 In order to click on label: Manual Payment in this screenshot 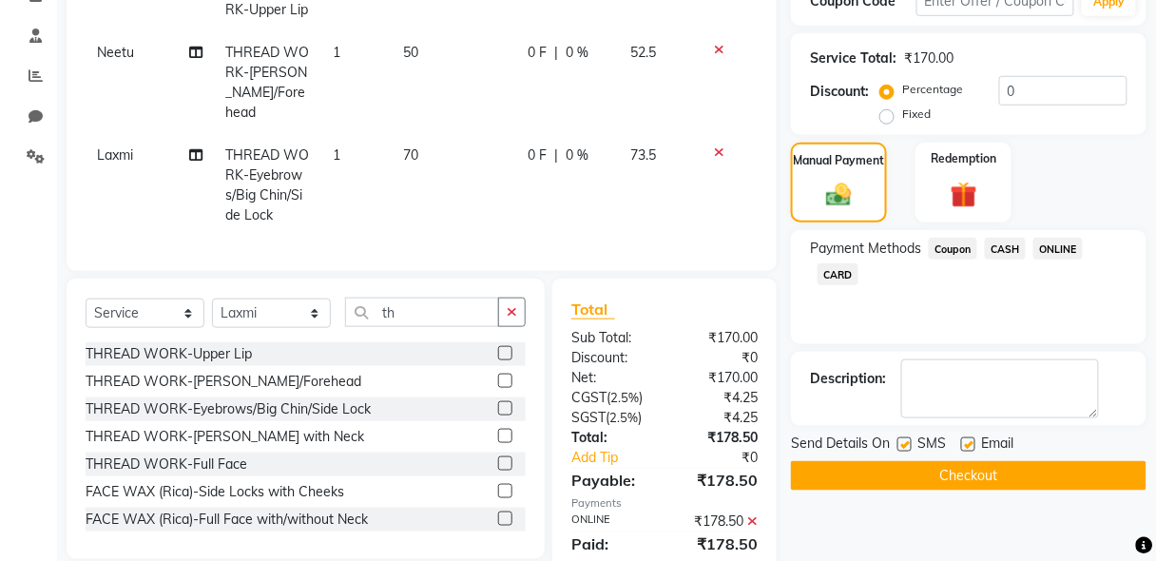, I will do `click(839, 161)`.